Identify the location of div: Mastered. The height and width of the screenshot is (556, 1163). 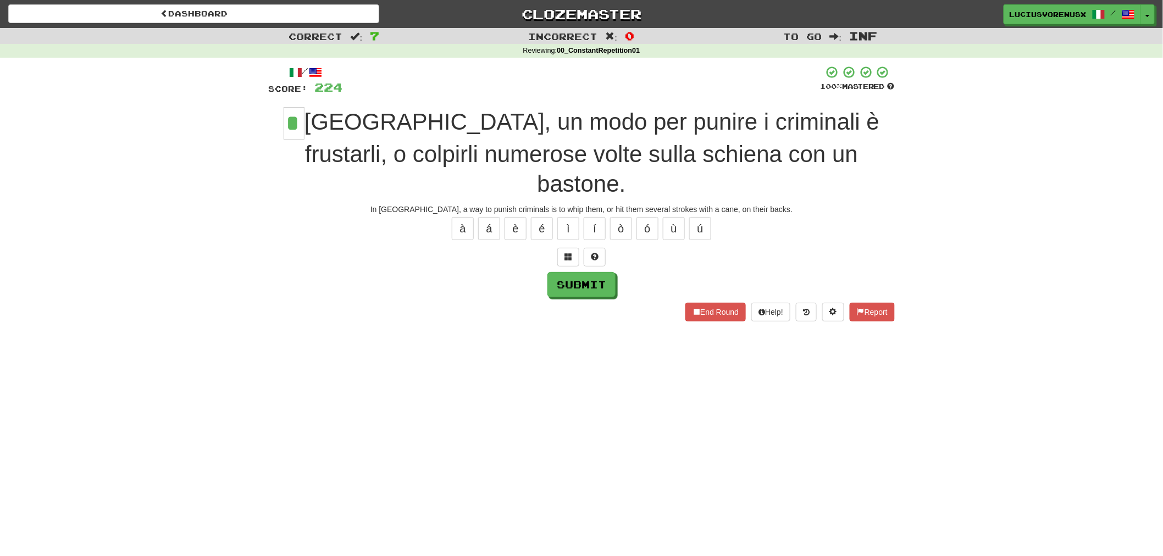
(858, 87).